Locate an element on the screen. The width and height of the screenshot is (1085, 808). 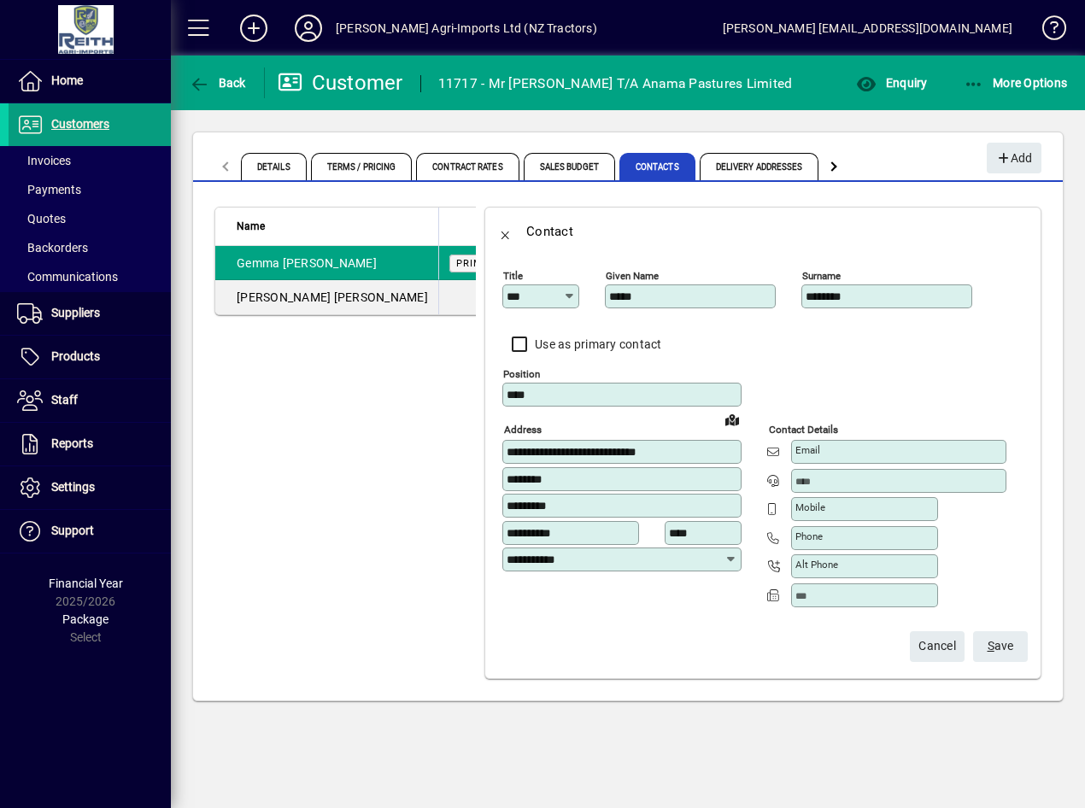
span: Details is located at coordinates (273, 167).